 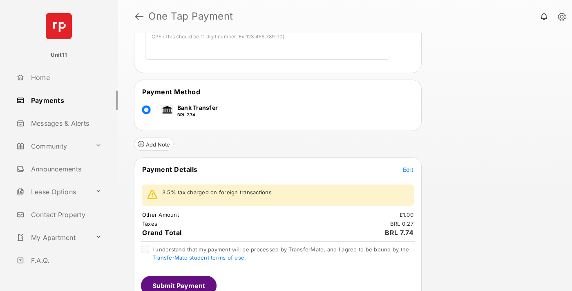 I want to click on a: Announcements, so click(x=65, y=169).